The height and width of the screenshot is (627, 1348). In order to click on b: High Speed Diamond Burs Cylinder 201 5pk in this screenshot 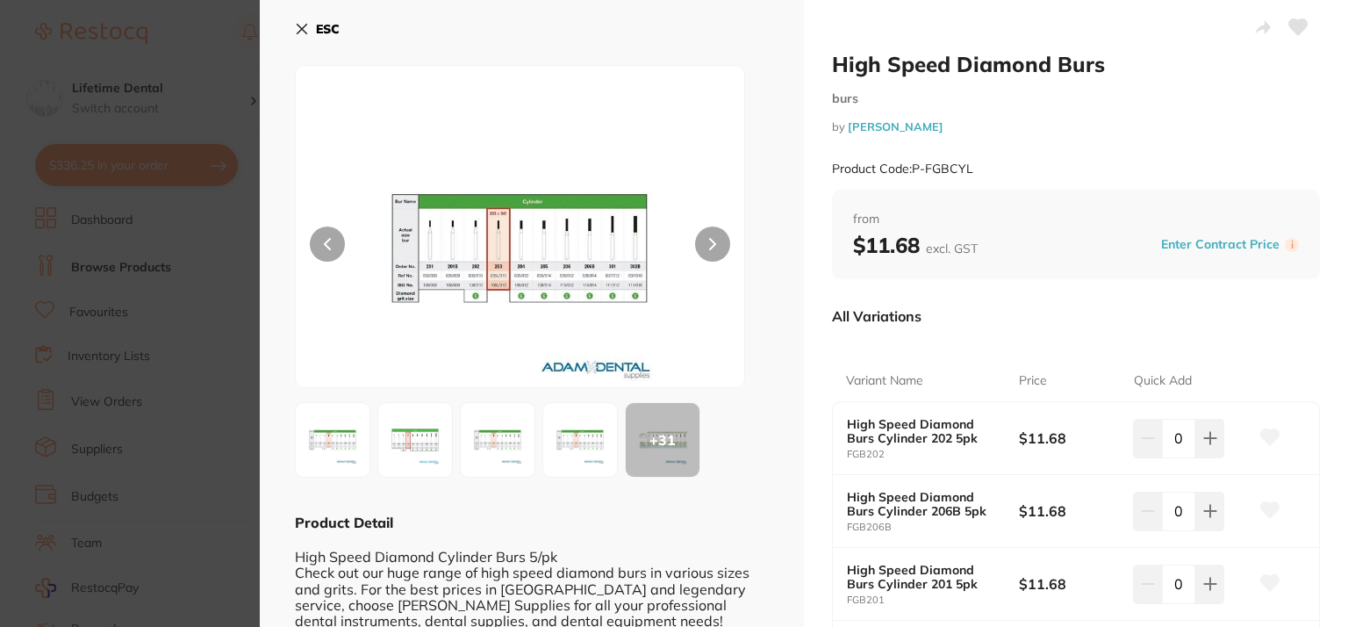, I will do `click(924, 577)`.